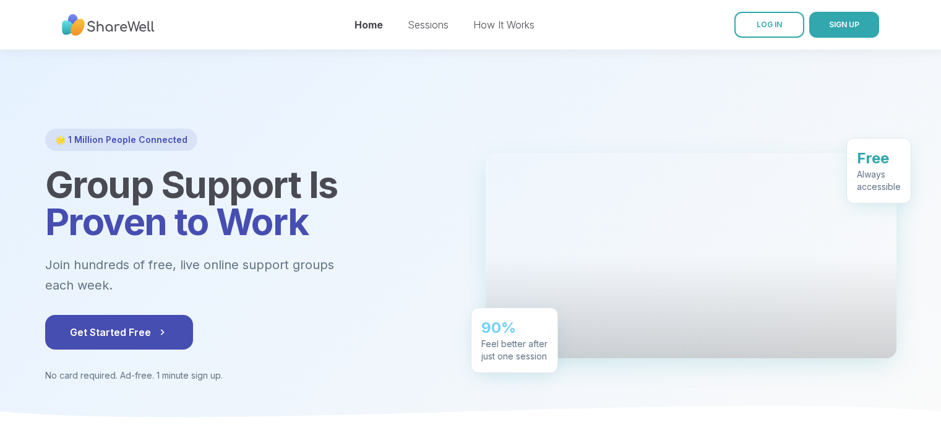 This screenshot has width=941, height=430. Describe the element at coordinates (251, 376) in the screenshot. I see `p: No card required. Ad-free. 1 minute sign up.` at that location.